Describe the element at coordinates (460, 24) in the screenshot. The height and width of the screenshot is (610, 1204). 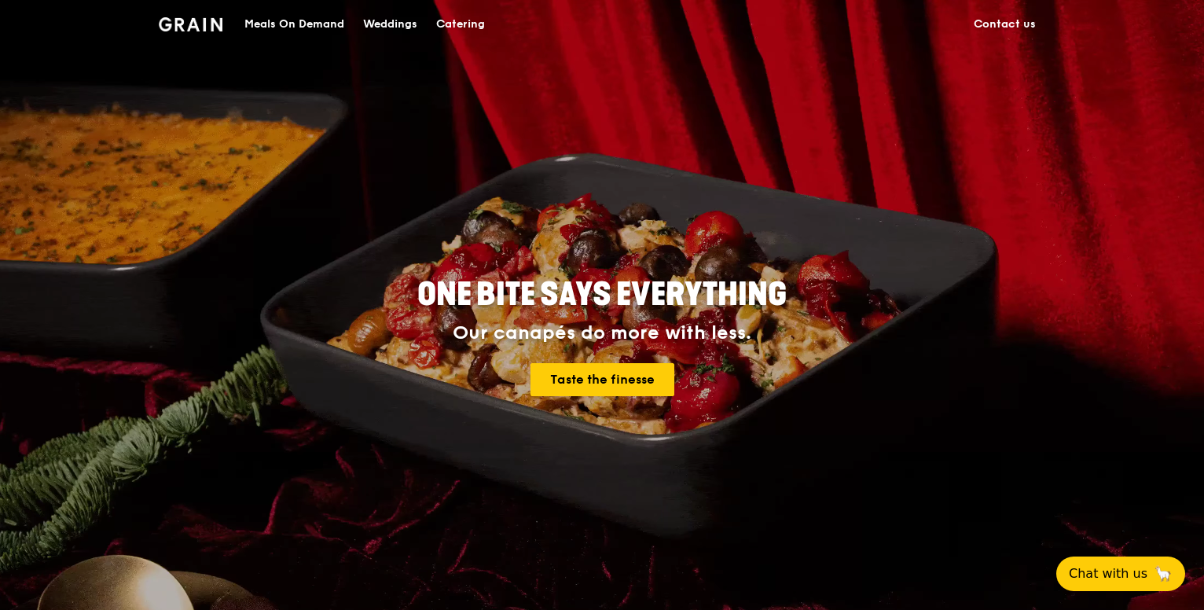
I see `a: Catering` at that location.